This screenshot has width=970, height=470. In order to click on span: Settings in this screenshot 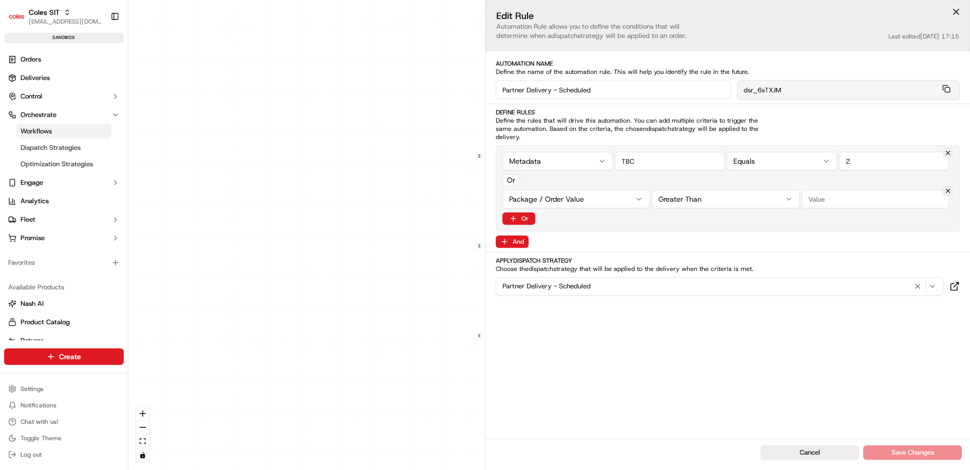, I will do `click(32, 389)`.